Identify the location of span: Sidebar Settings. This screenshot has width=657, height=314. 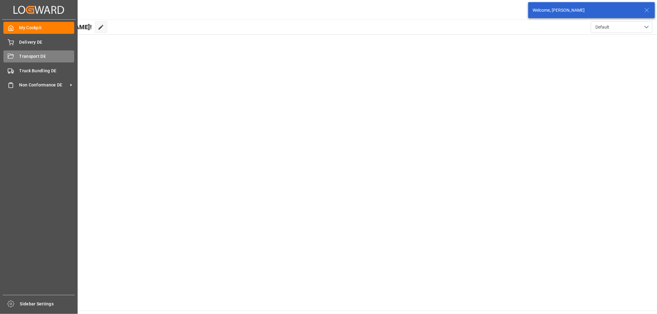
(47, 304).